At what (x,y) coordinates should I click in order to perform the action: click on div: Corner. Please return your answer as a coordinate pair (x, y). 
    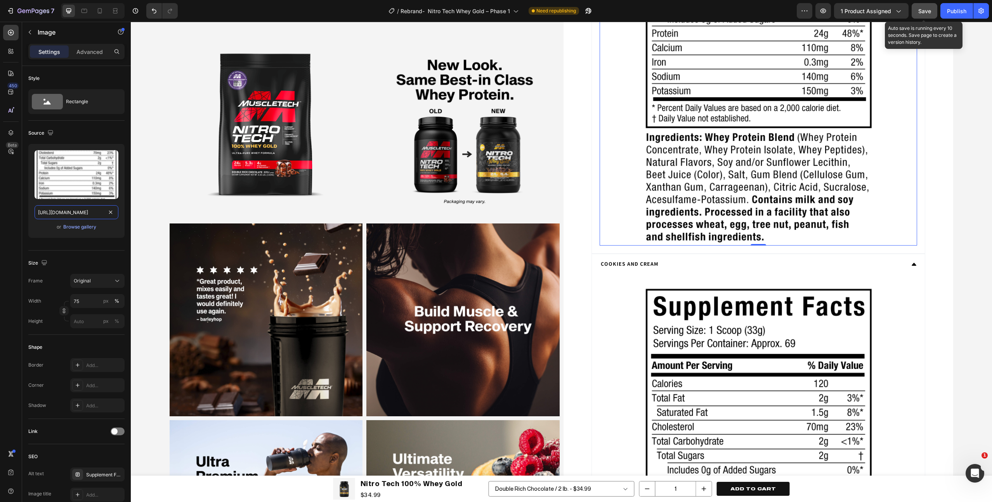
    Looking at the image, I should click on (36, 385).